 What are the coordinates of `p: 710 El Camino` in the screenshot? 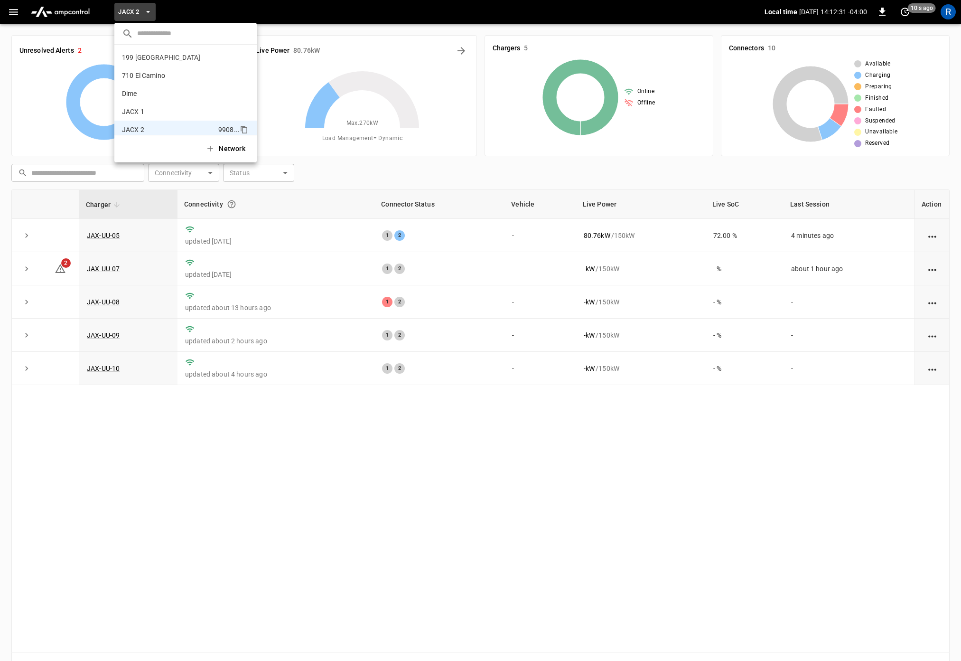 It's located at (169, 75).